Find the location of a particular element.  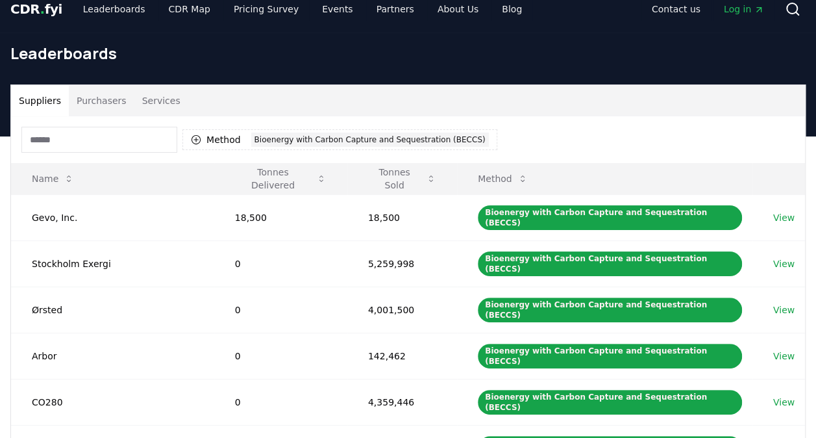

td: Arbor is located at coordinates (112, 355).